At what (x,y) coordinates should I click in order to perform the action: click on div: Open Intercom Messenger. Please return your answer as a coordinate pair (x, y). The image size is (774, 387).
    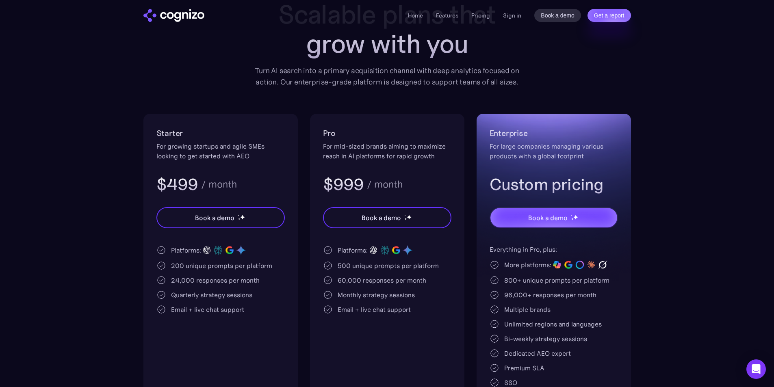
    Looking at the image, I should click on (756, 369).